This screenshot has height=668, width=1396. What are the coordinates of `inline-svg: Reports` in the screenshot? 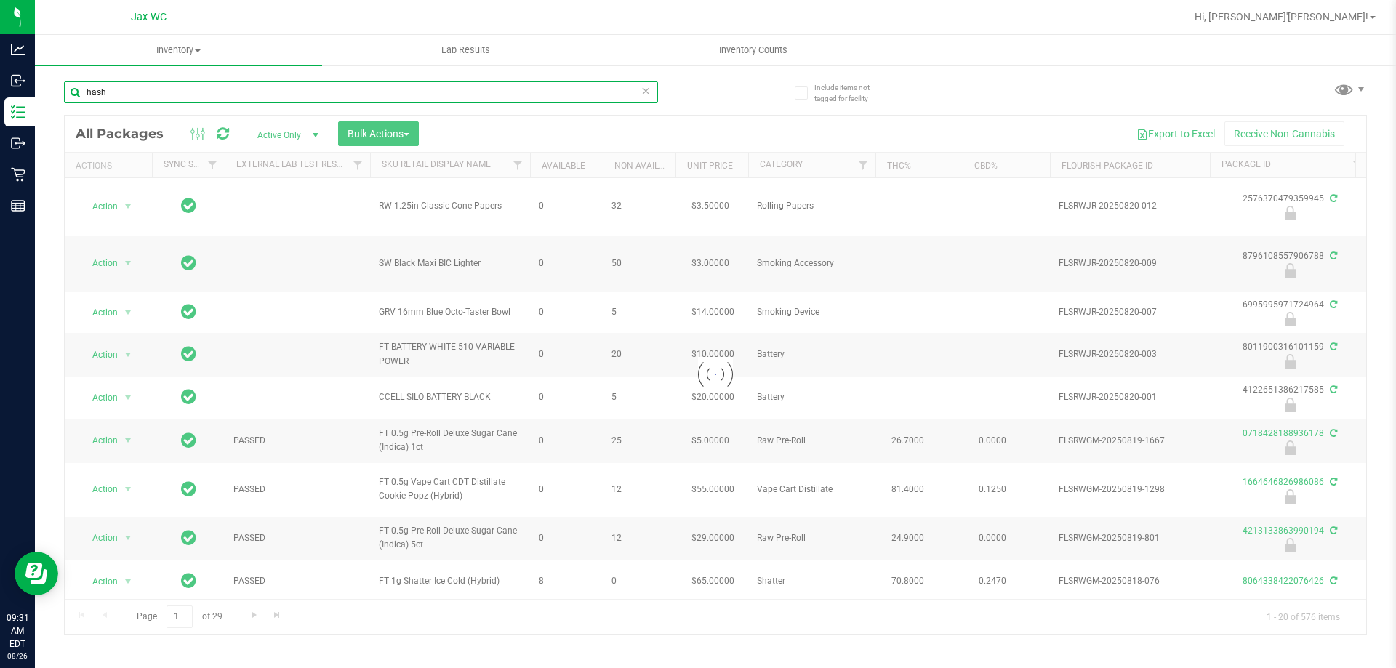 It's located at (18, 206).